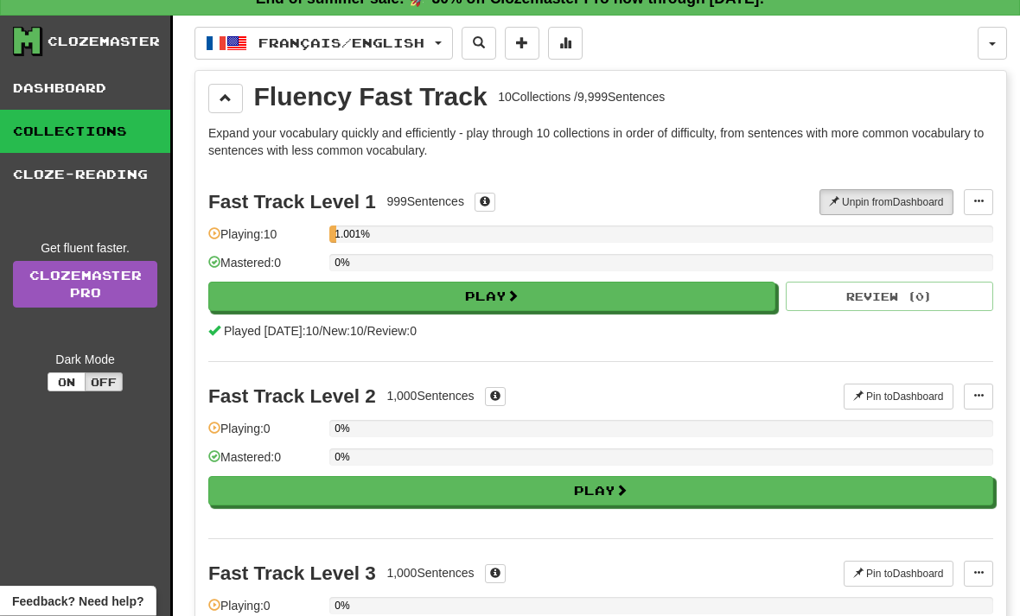 The height and width of the screenshot is (616, 1020). Describe the element at coordinates (341, 43) in the screenshot. I see `span: Français / English` at that location.